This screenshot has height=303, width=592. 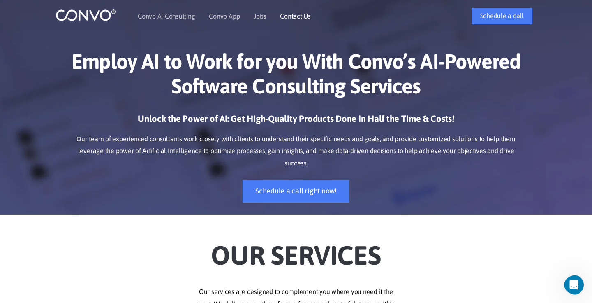 What do you see at coordinates (260, 16) in the screenshot?
I see `a: Jobs` at bounding box center [260, 16].